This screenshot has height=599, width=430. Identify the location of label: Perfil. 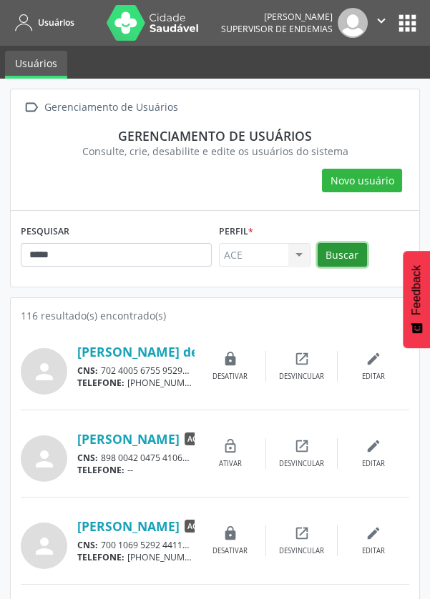
(236, 232).